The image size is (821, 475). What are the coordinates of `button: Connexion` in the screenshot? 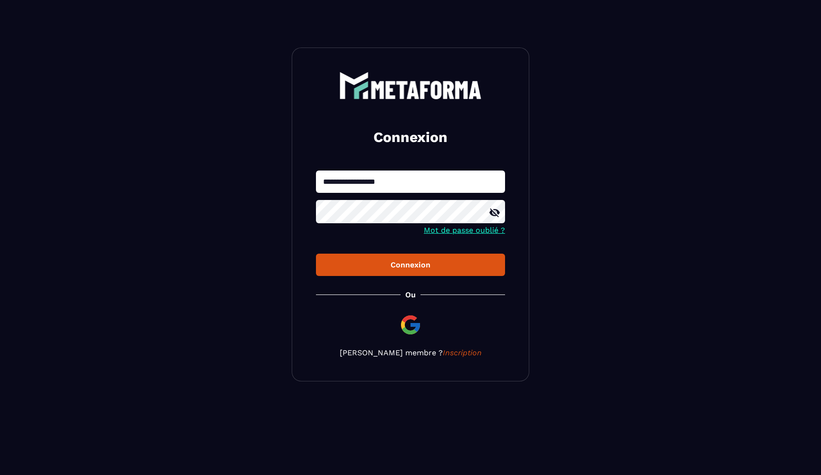 It's located at (411, 265).